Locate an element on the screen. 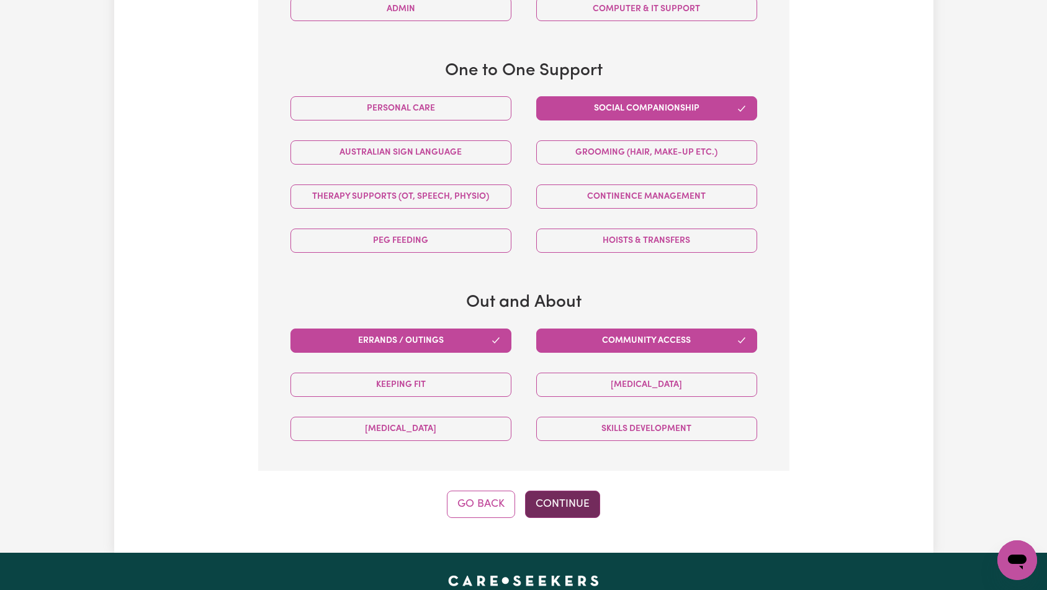 The image size is (1047, 590). button: Australian Sign Language is located at coordinates (401, 152).